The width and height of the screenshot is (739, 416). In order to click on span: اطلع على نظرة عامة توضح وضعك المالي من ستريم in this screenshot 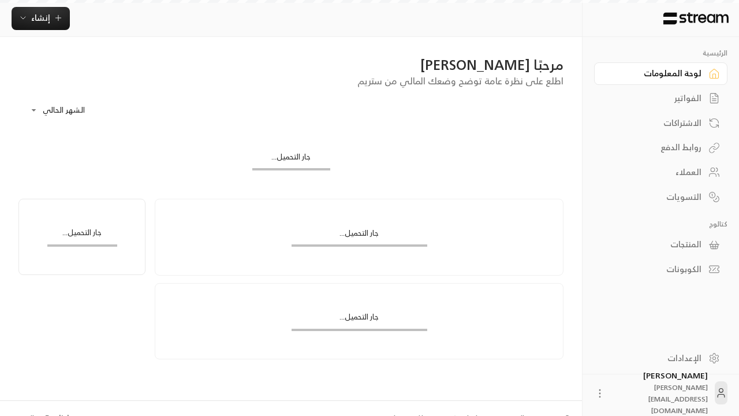, I will do `click(460, 81)`.